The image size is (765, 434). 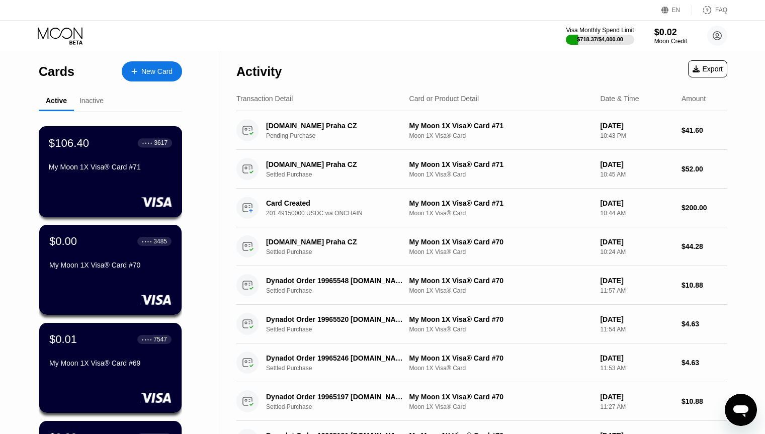 I want to click on div: $0.01, so click(x=63, y=339).